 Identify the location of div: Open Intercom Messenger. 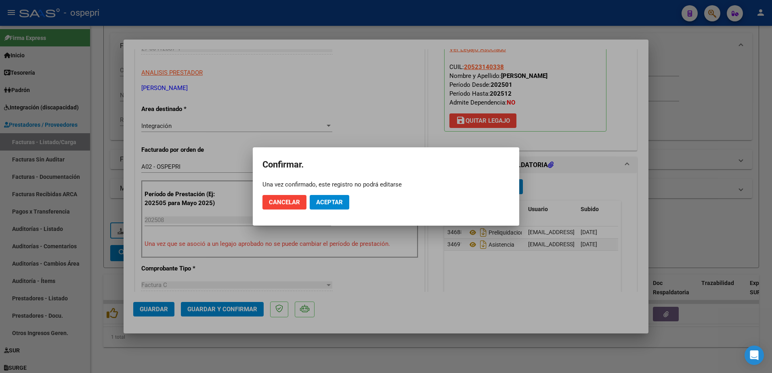
(754, 355).